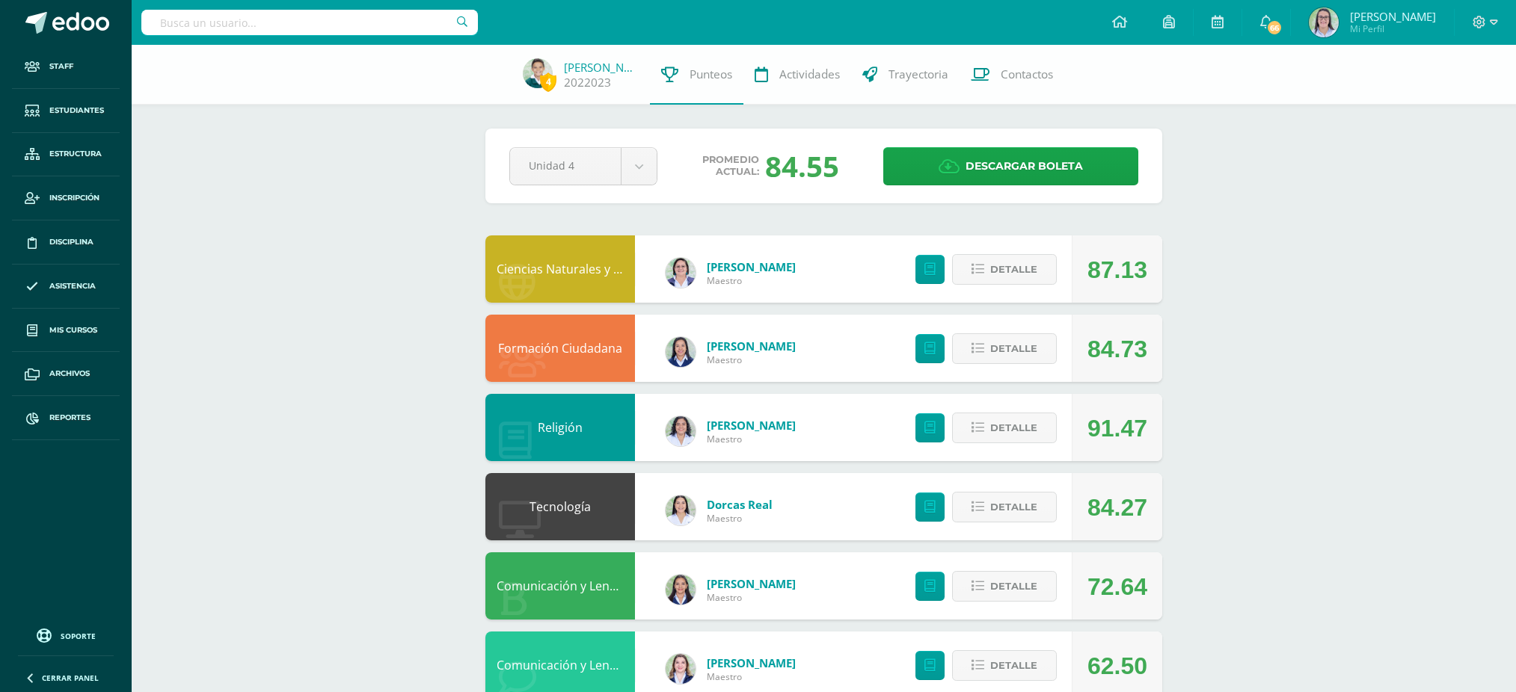  What do you see at coordinates (918, 74) in the screenshot?
I see `span: Trayectoria` at bounding box center [918, 74].